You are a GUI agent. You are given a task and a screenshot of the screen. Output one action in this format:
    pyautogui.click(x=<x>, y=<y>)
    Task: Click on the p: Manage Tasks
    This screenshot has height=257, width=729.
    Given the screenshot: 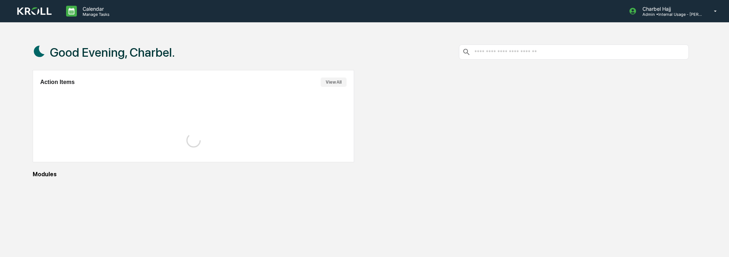 What is the action you would take?
    pyautogui.click(x=95, y=14)
    